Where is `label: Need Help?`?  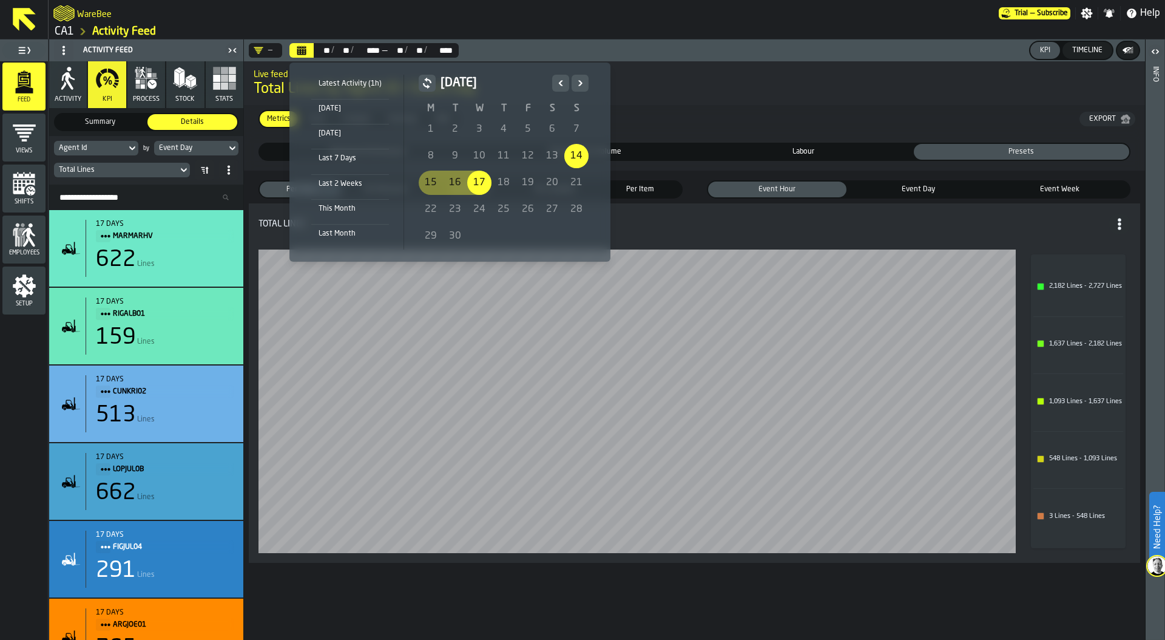
label: Need Help? is located at coordinates (1157, 527).